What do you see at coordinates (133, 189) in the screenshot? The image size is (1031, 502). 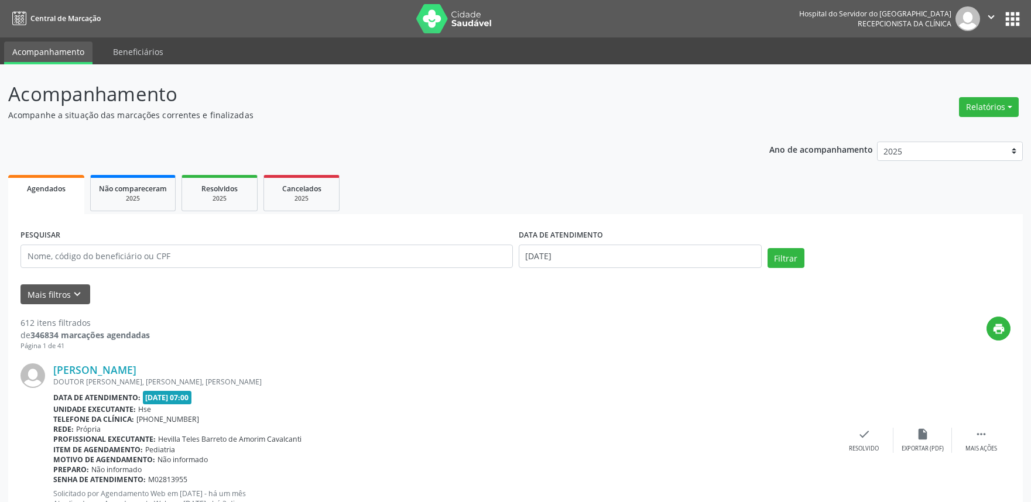 I see `span: Não compareceram` at bounding box center [133, 189].